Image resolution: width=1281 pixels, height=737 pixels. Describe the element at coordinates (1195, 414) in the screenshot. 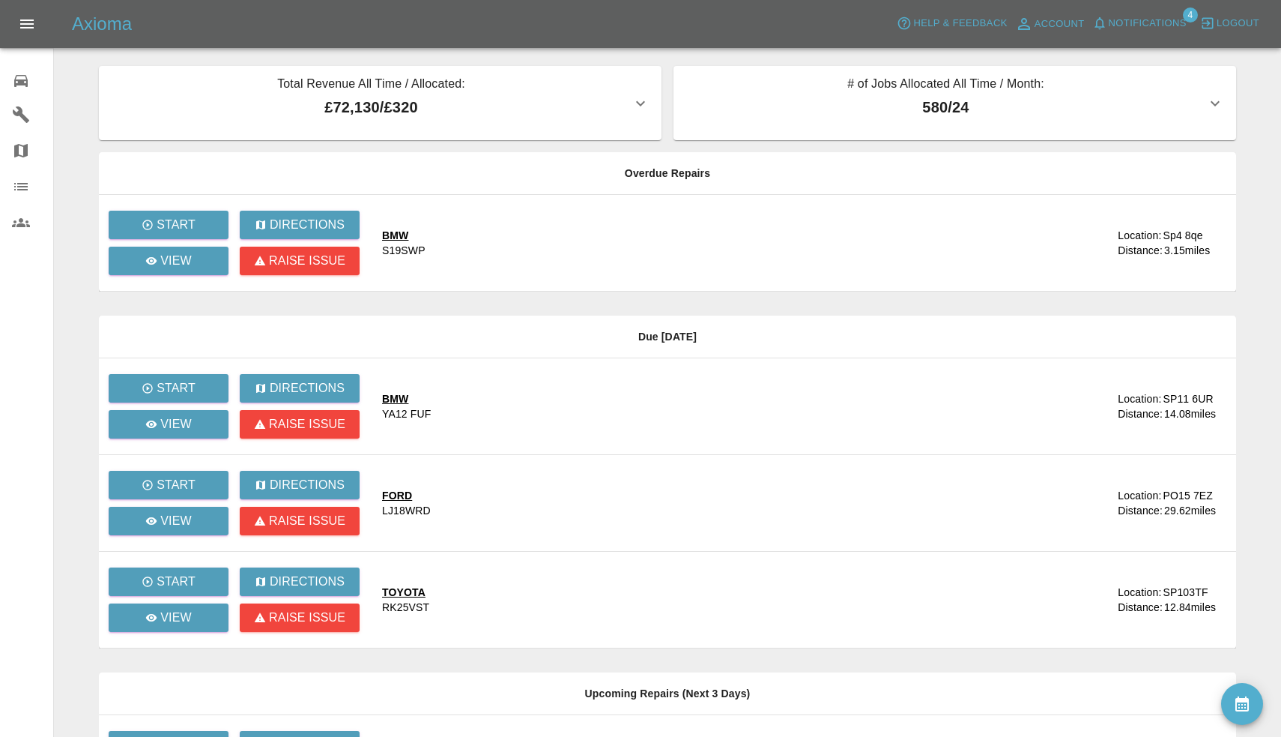

I see `div: 14.08 miles` at that location.